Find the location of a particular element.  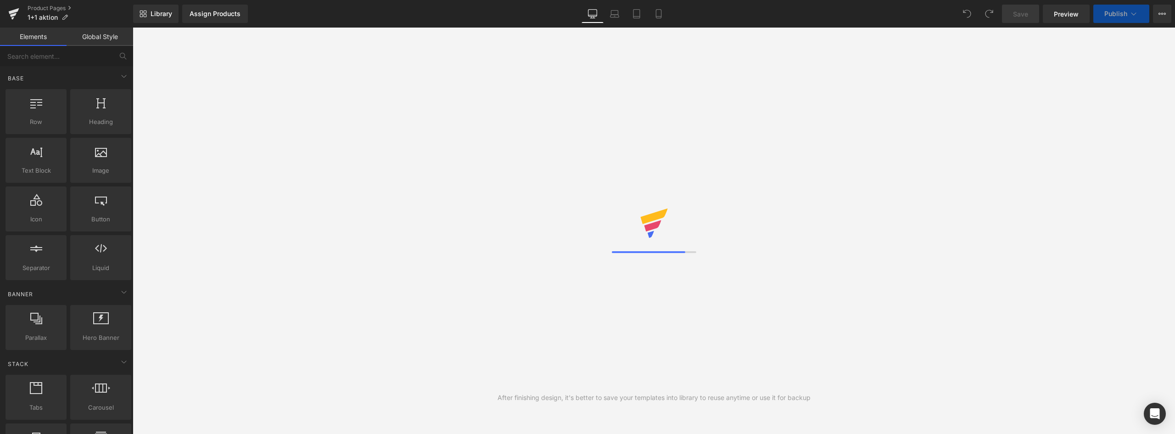

span: 1+1 aktion is located at coordinates (43, 17).